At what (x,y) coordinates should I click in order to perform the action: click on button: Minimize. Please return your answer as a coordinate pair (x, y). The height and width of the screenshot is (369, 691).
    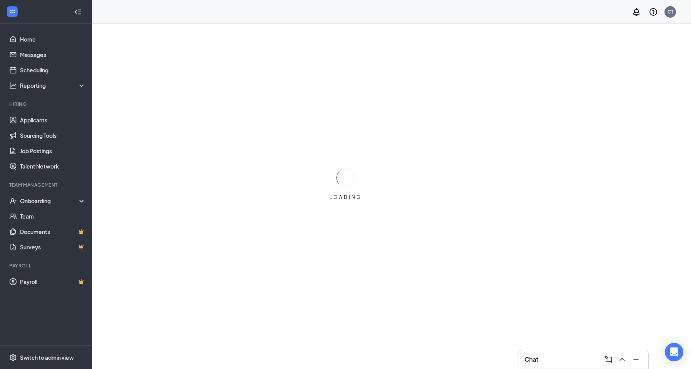
    Looking at the image, I should click on (636, 359).